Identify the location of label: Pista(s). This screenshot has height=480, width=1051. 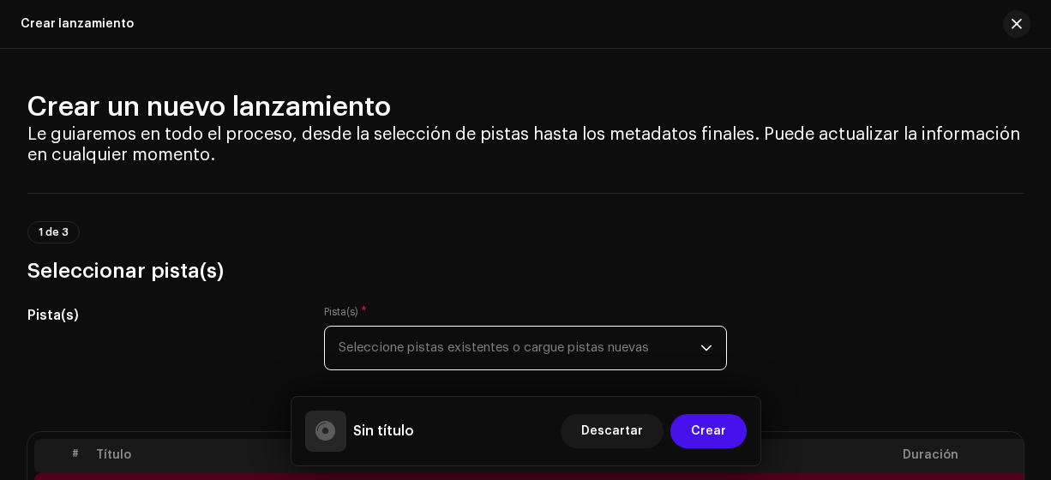
(346, 312).